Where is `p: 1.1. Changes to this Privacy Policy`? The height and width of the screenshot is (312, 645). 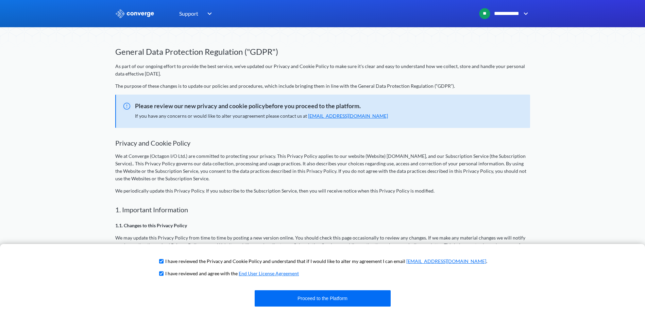 p: 1.1. Changes to this Privacy Policy is located at coordinates (322, 225).